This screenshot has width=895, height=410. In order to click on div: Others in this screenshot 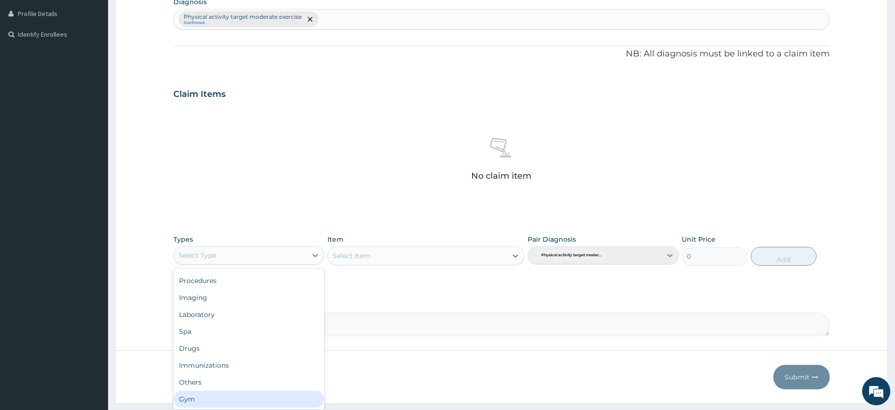, I will do `click(249, 382)`.